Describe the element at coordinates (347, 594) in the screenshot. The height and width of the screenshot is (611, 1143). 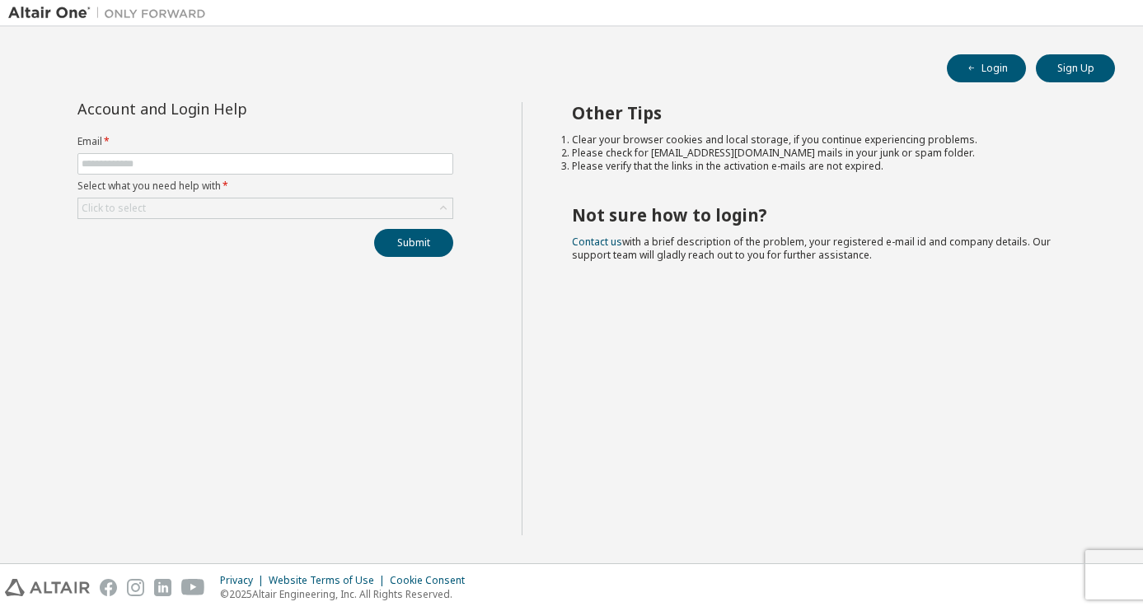
I see `p: © 2025 Altair Engineering, Inc. All Rights Reserved.` at that location.